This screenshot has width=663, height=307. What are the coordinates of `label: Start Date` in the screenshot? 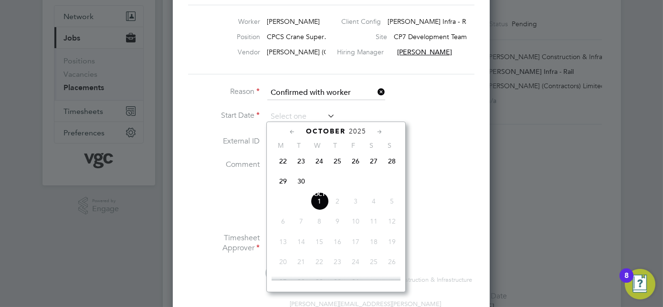 It's located at (224, 115).